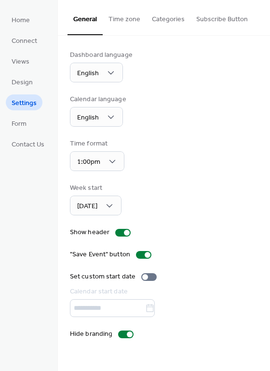 This screenshot has width=270, height=371. What do you see at coordinates (98, 99) in the screenshot?
I see `div: Calendar language` at bounding box center [98, 99].